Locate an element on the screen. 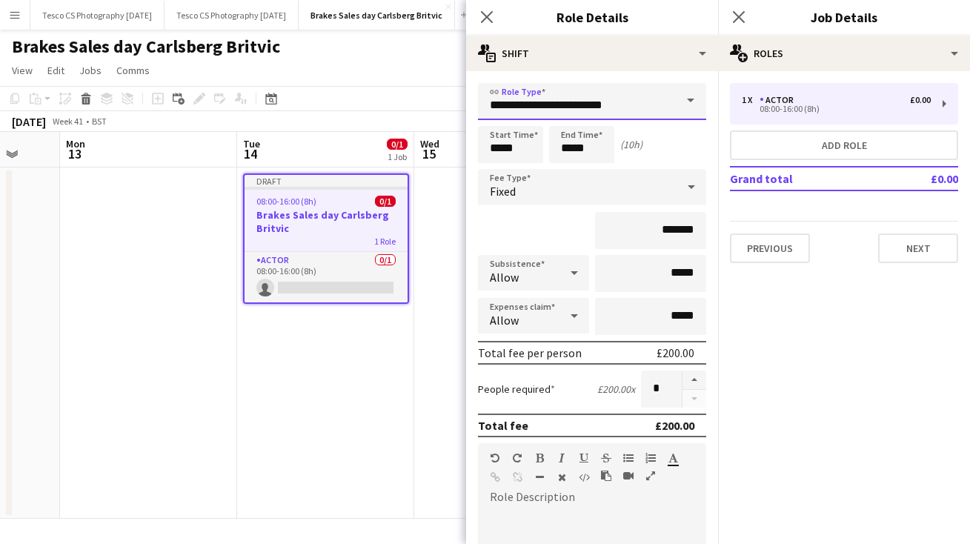 Image resolution: width=970 pixels, height=544 pixels. div: (10h) is located at coordinates (631, 144).